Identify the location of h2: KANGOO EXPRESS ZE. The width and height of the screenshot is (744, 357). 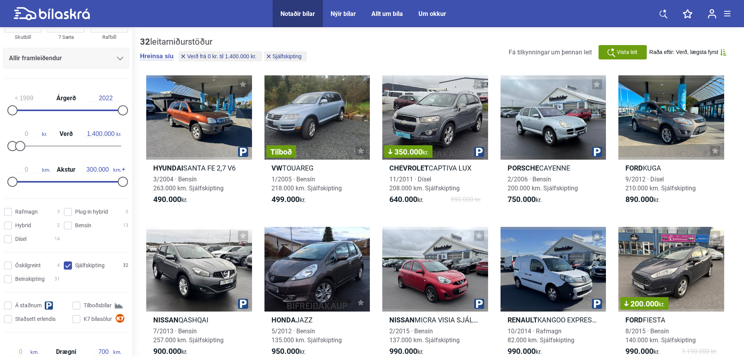
(553, 320).